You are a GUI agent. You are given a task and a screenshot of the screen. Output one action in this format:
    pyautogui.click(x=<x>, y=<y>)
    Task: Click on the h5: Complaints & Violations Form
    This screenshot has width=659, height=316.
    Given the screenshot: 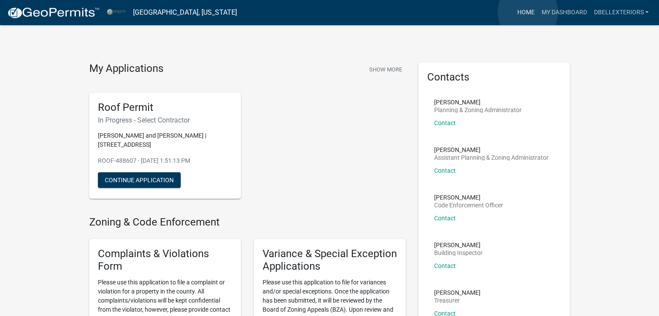 What is the action you would take?
    pyautogui.click(x=165, y=260)
    